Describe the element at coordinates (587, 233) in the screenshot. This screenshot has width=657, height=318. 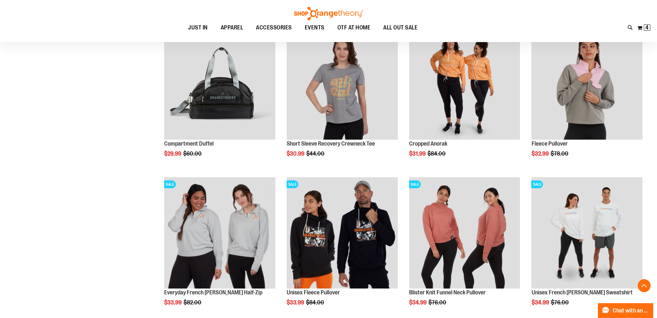
I see `img: Unisex French Terry Crewneck Sweatshirt primary image` at that location.